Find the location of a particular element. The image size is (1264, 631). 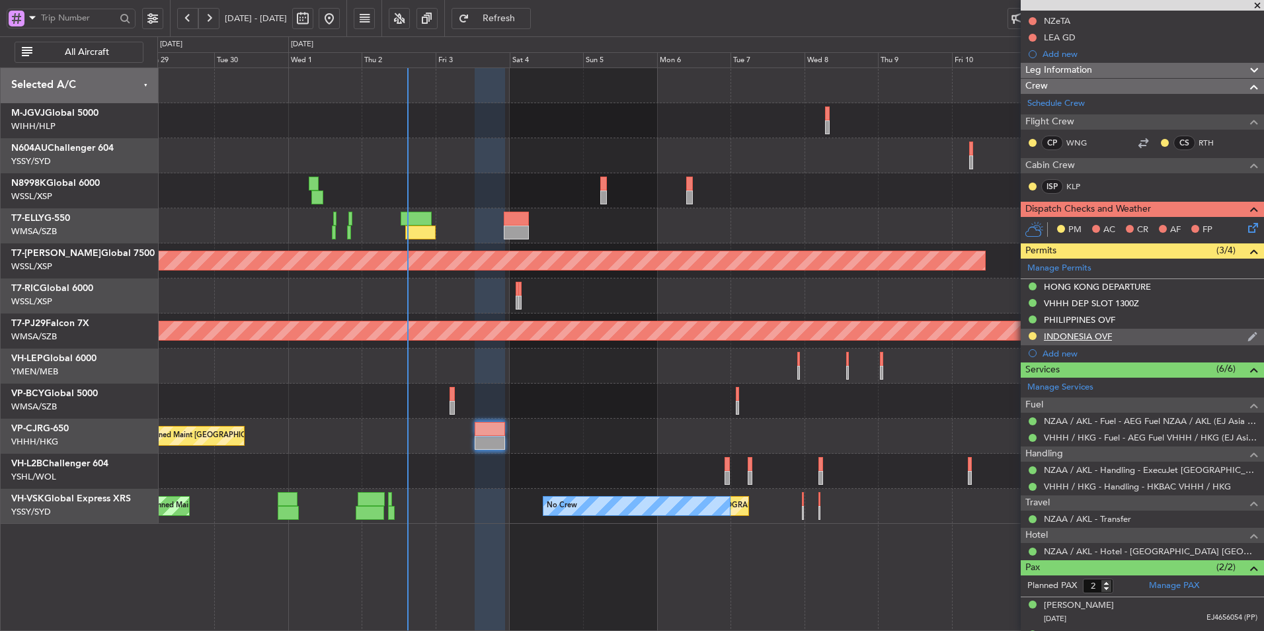

a: VH-LEPGlobal 6000 is located at coordinates (54, 358).